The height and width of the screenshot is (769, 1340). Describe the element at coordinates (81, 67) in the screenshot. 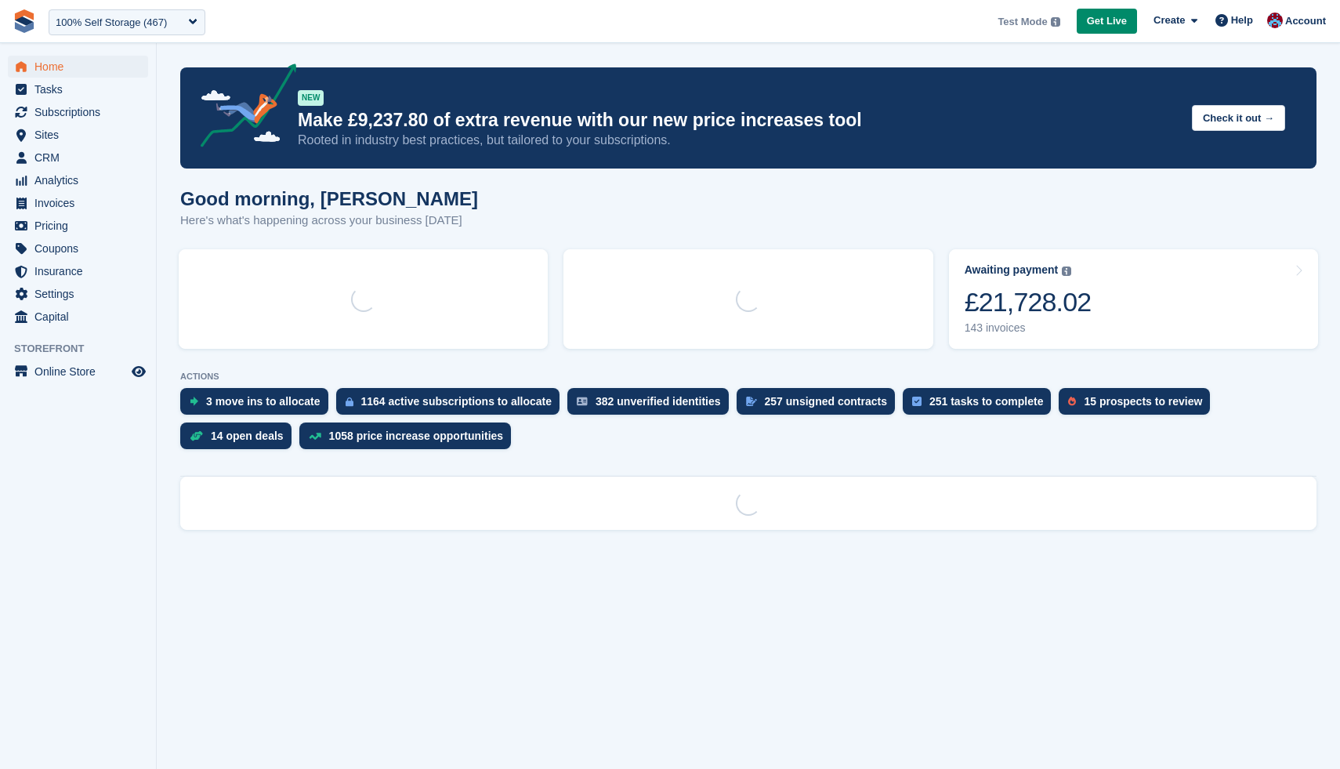

I see `span: Home` at that location.